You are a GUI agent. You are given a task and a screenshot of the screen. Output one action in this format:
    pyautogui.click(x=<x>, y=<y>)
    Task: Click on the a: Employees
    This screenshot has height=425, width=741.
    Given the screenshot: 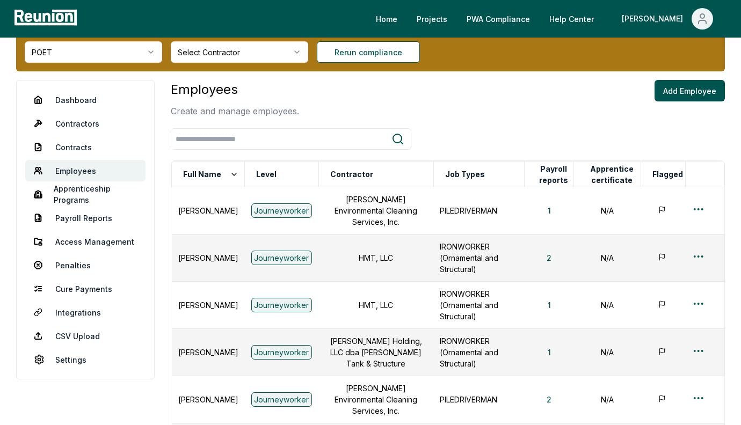 What is the action you would take?
    pyautogui.click(x=85, y=171)
    